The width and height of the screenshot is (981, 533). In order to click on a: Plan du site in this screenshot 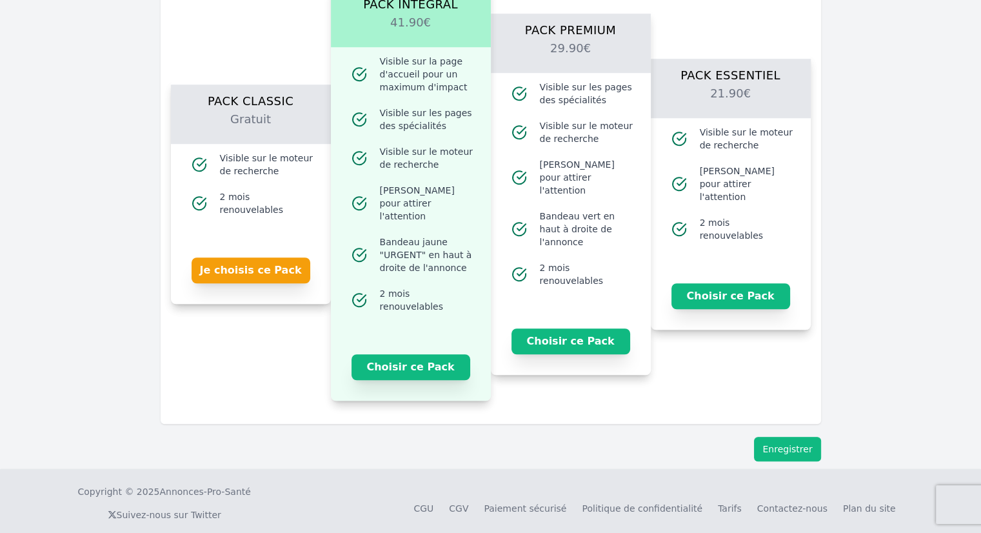, I will do `click(870, 508)`.